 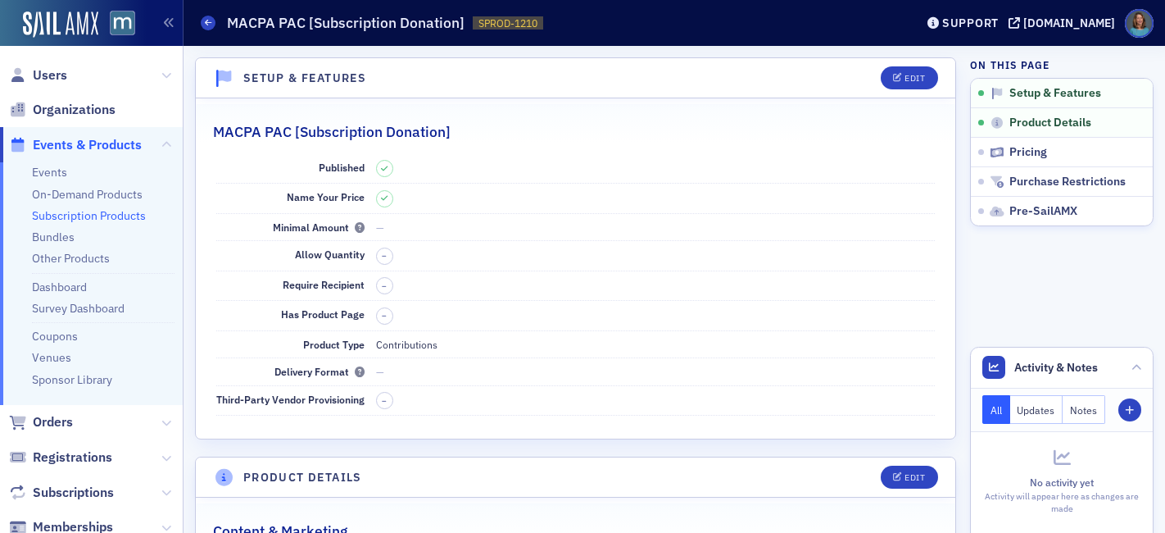 What do you see at coordinates (50, 75) in the screenshot?
I see `span: Users` at bounding box center [50, 75].